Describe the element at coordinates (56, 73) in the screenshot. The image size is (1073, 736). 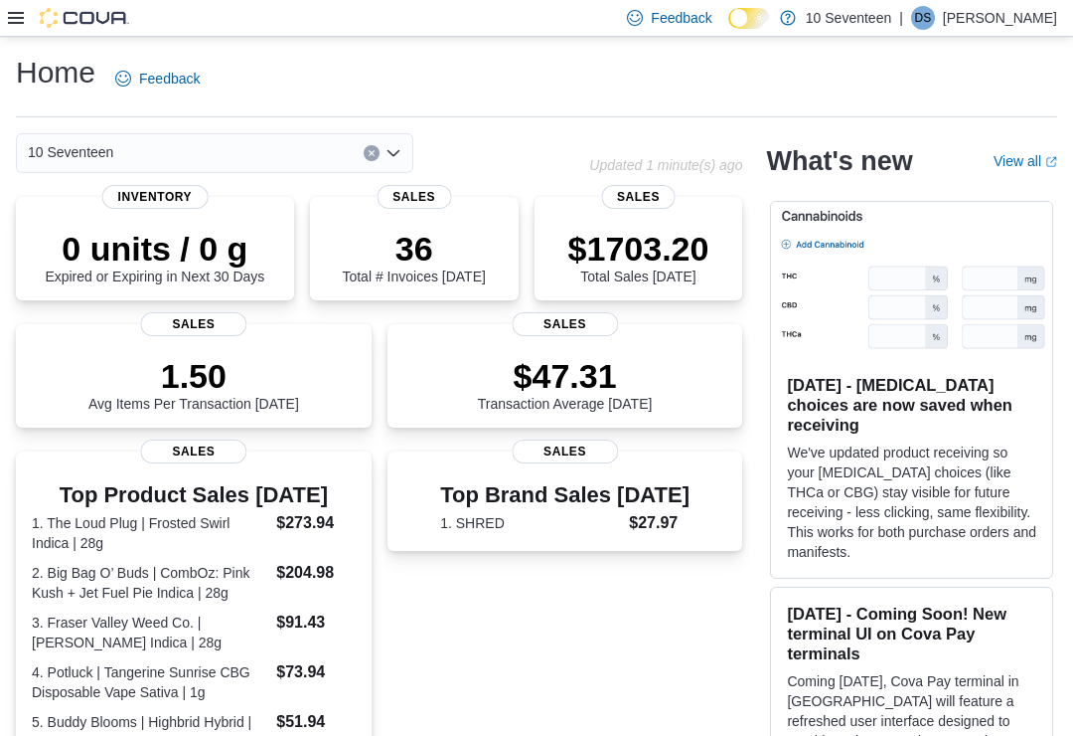
I see `h1: Home` at that location.